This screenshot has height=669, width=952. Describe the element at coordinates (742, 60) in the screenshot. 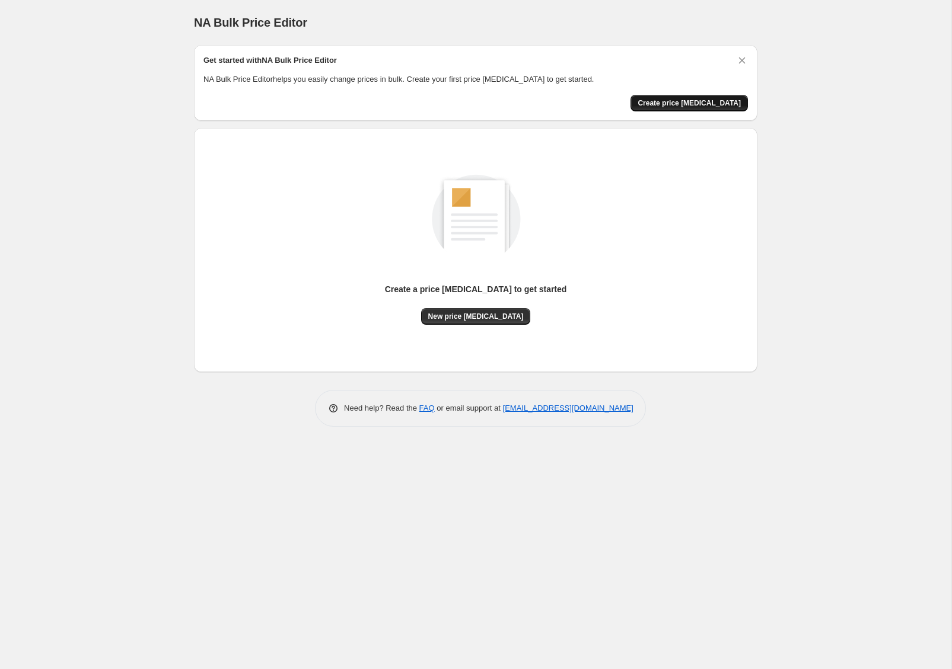

I see `button: Dismiss card` at that location.